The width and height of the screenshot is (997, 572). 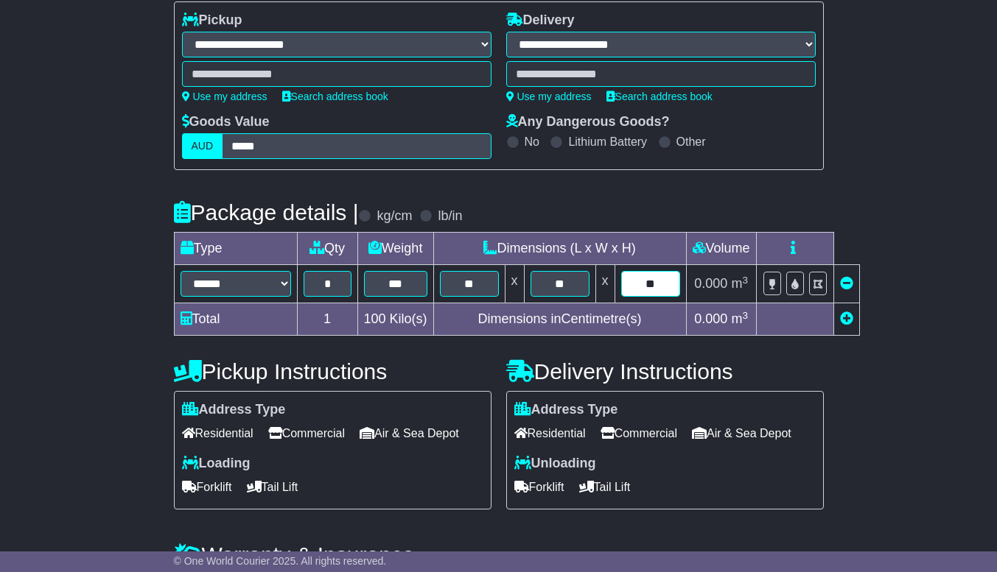 I want to click on td: Kilo(s), so click(x=395, y=320).